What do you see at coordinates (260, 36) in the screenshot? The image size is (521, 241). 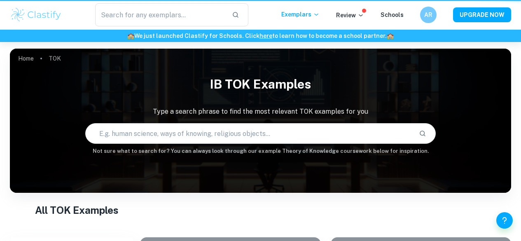 I see `h6: We just launched Clastify for Schools. Click to learn how to become a school partner.` at bounding box center [260, 36].